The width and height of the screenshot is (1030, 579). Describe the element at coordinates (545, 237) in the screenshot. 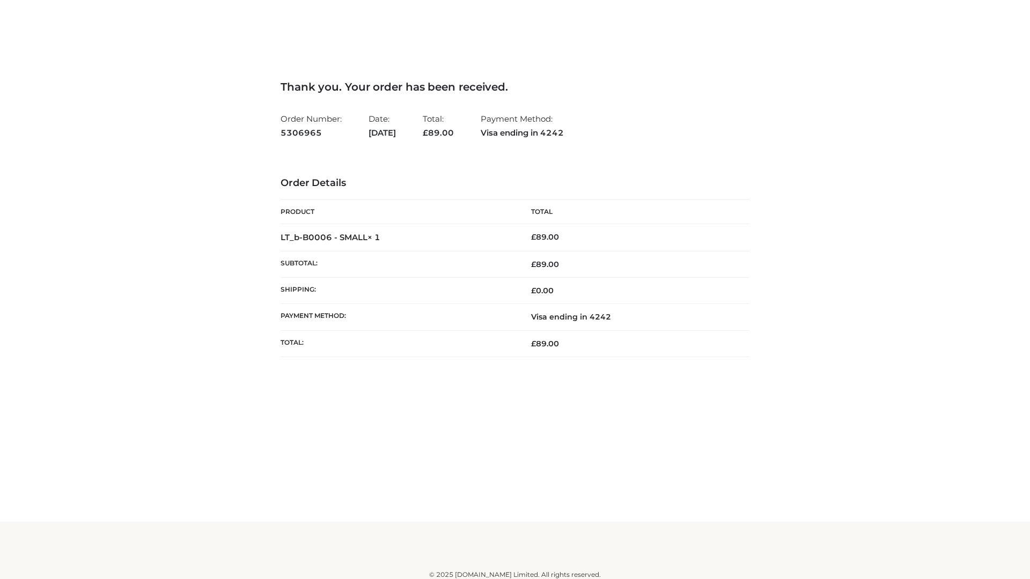

I see `bdi: 89.00` at that location.